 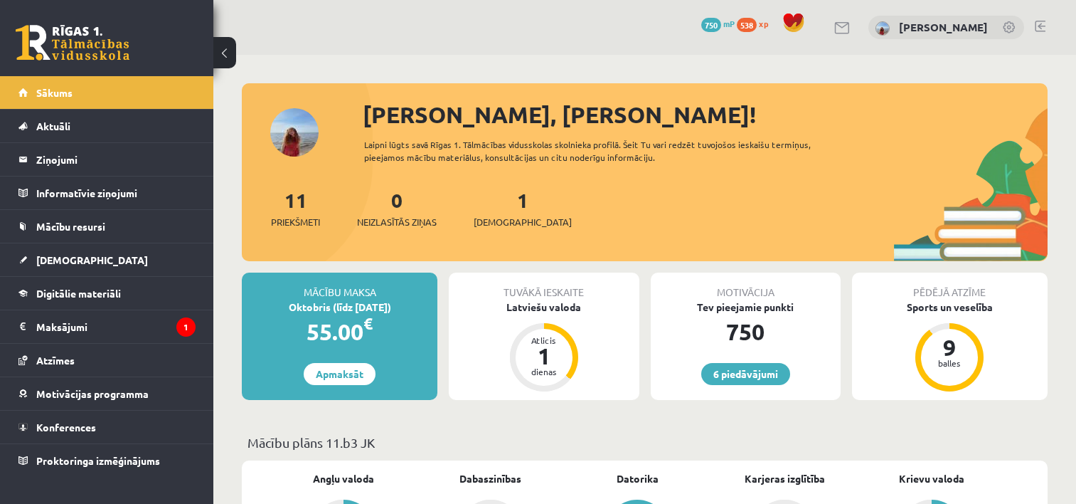 I want to click on div: Motivācija, so click(x=746, y=286).